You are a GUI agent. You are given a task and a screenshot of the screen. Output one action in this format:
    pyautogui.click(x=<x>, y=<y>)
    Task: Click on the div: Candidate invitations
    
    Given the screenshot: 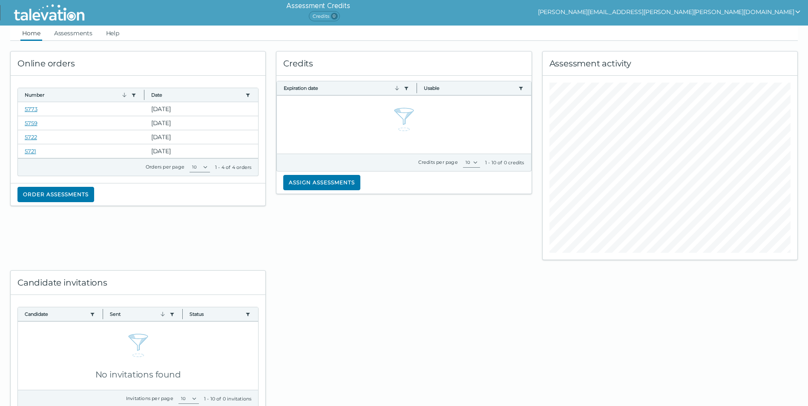 What is the action you would take?
    pyautogui.click(x=138, y=283)
    